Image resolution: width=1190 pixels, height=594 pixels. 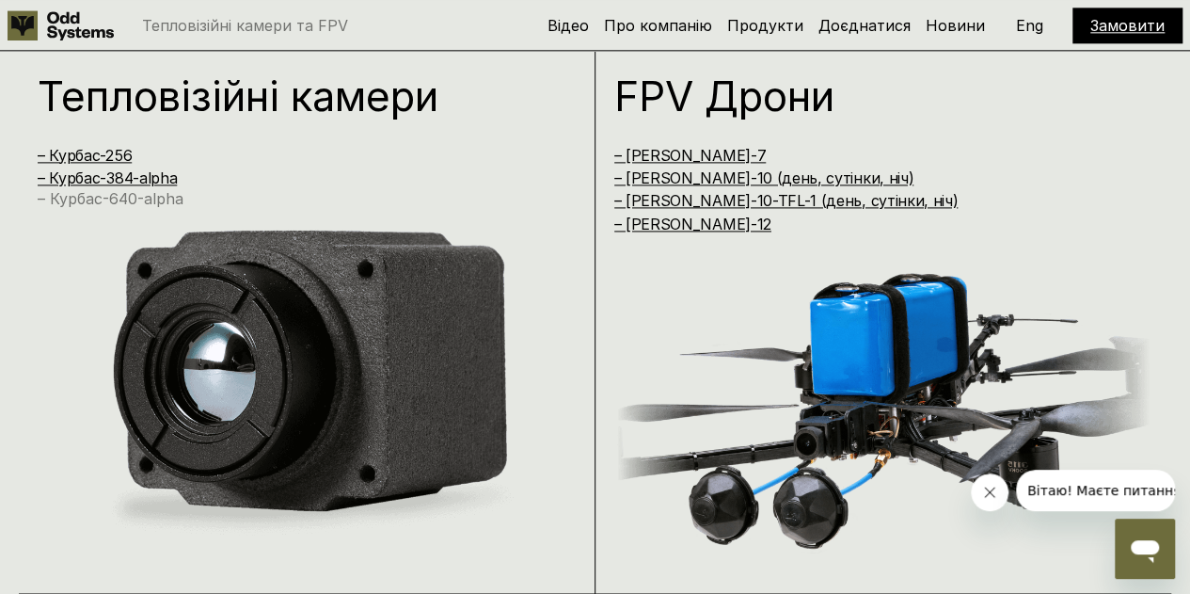 What do you see at coordinates (867, 96) in the screenshot?
I see `h1: FPV Дрони` at bounding box center [867, 96].